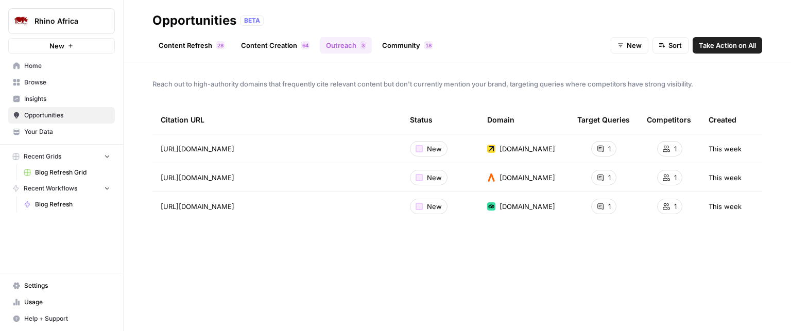 The height and width of the screenshot is (331, 791). Describe the element at coordinates (277, 119) in the screenshot. I see `div: Citation URL` at that location.